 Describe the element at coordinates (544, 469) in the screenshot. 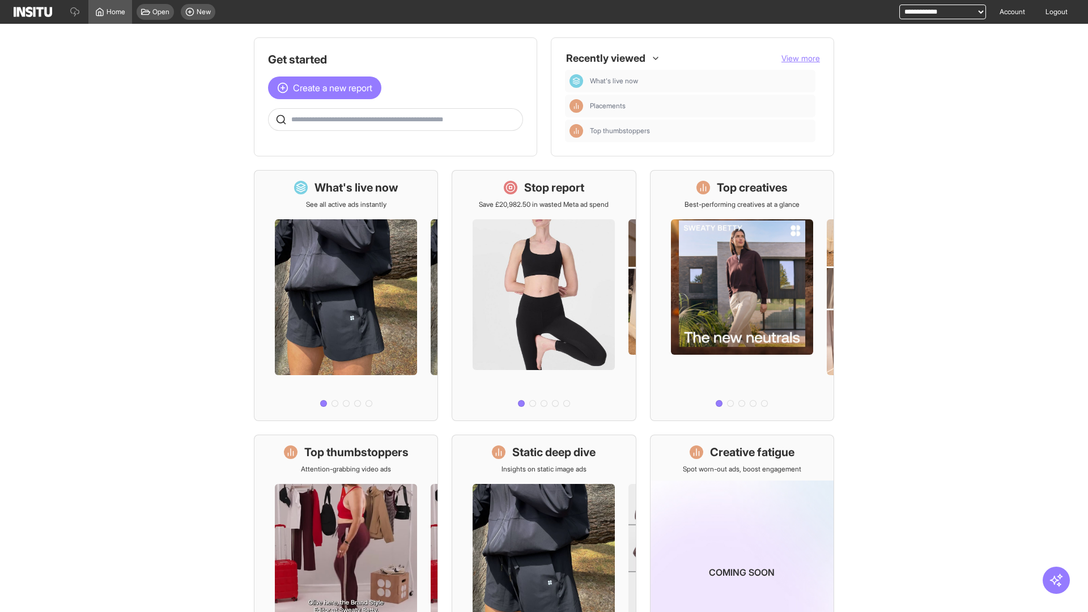

I see `p: Insights on static image ads` at that location.